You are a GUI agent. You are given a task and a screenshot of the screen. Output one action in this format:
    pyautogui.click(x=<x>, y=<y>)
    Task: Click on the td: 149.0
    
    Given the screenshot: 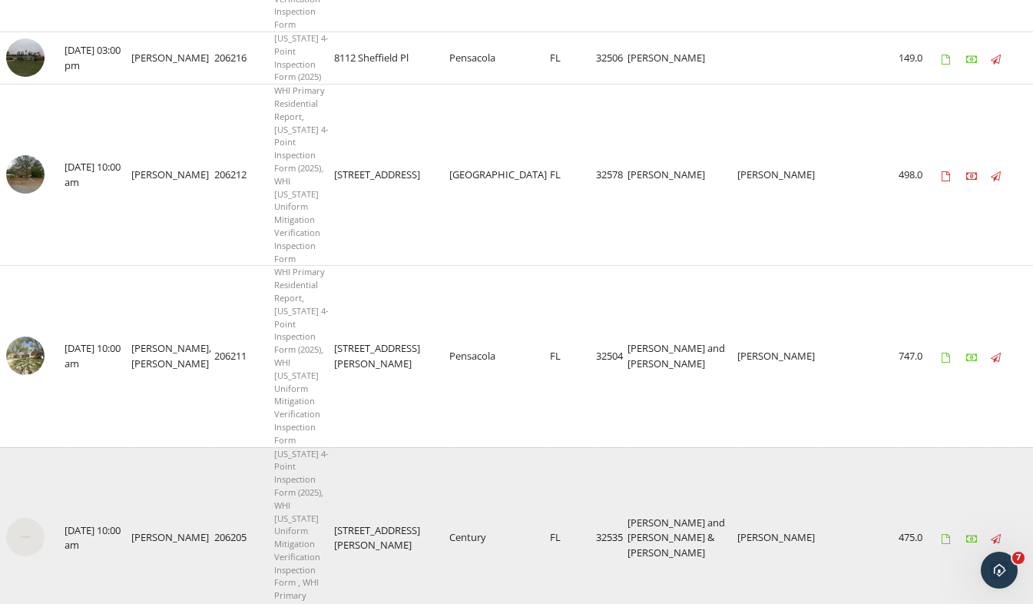 What is the action you would take?
    pyautogui.click(x=920, y=58)
    